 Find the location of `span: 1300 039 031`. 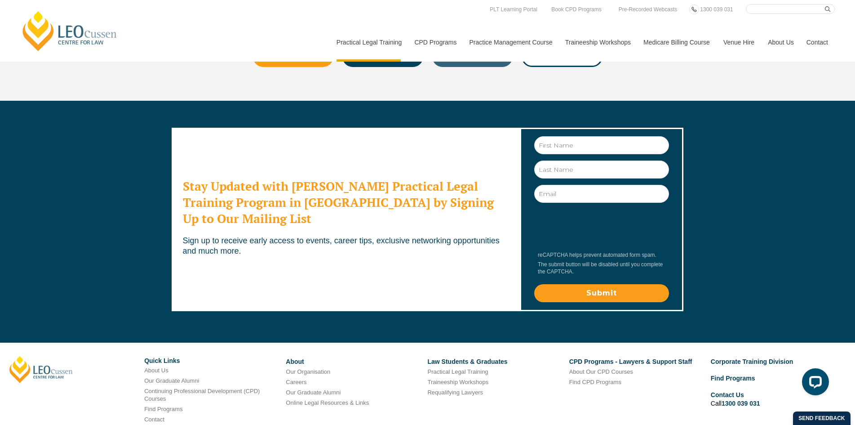

span: 1300 039 031 is located at coordinates (716, 9).